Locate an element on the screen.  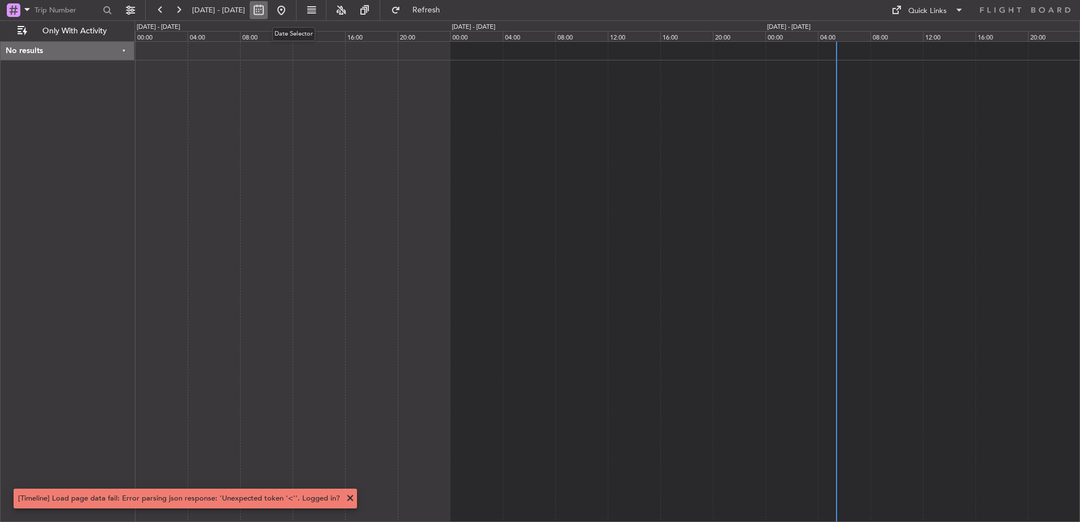
button: Refresh is located at coordinates (420, 10).